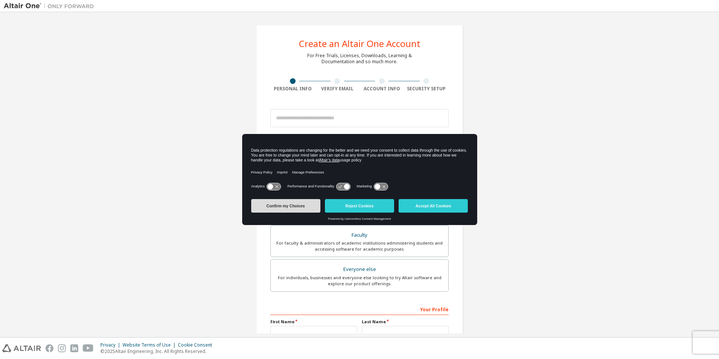  I want to click on div: Create an Altair One Account, so click(360, 44).